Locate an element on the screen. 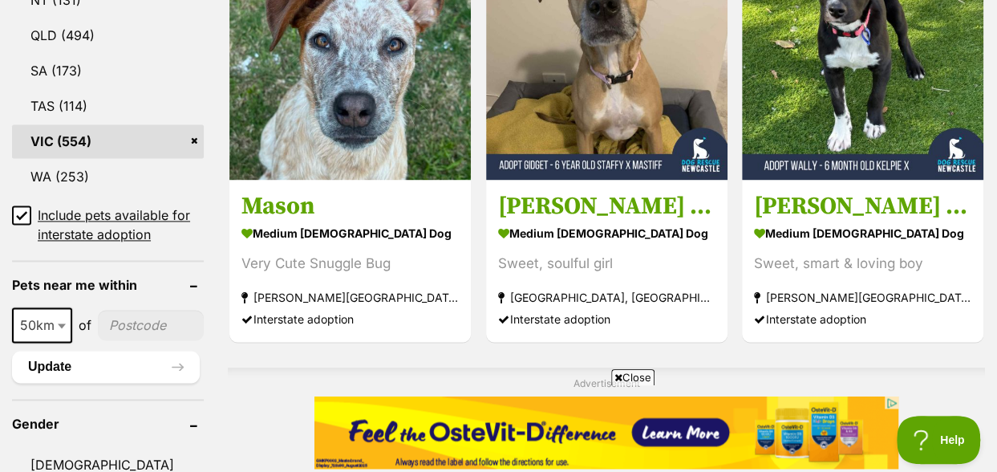 The width and height of the screenshot is (997, 472). a: VIC (554) is located at coordinates (108, 141).